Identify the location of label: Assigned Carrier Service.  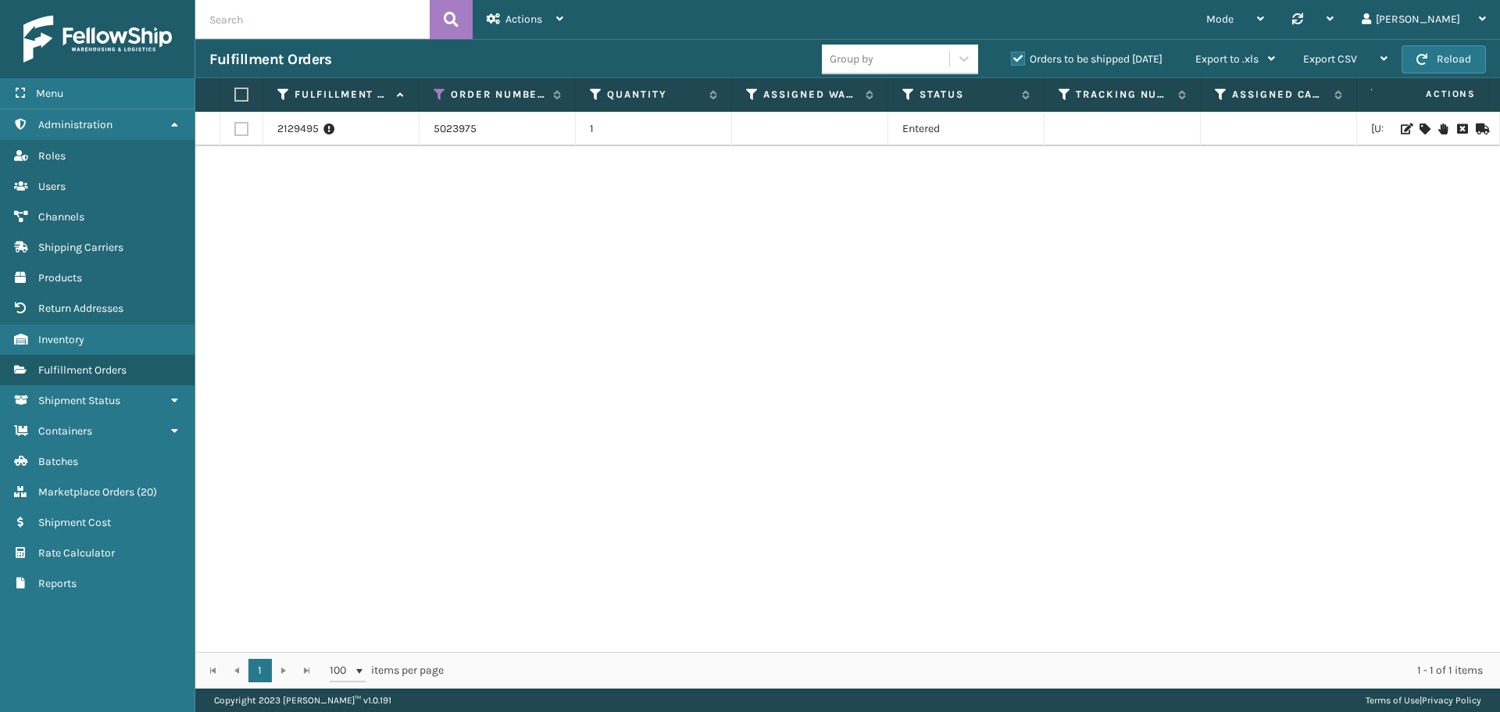
(1279, 95).